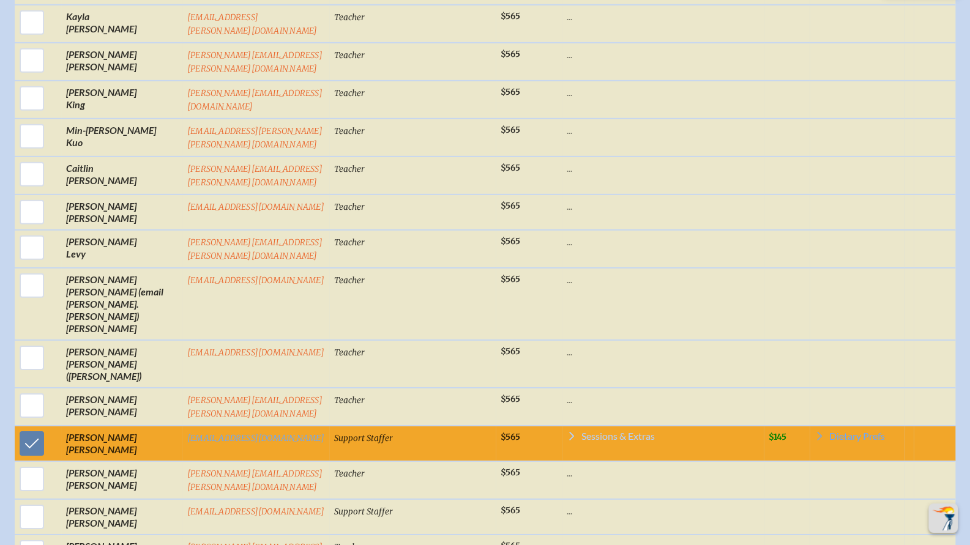 The image size is (970, 545). I want to click on a: Dietary Prefs, so click(849, 439).